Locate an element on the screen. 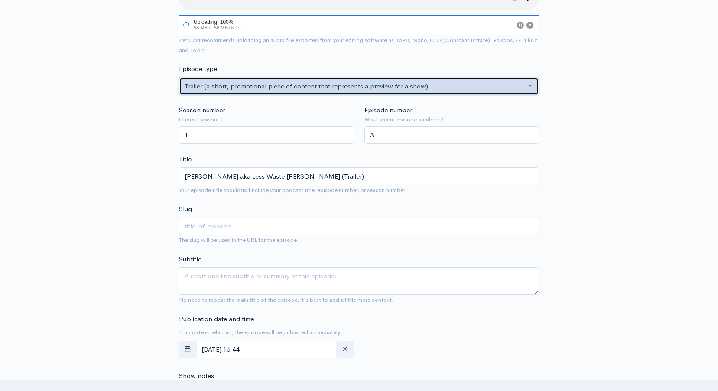 The height and width of the screenshot is (391, 718). strong: not is located at coordinates (245, 190).